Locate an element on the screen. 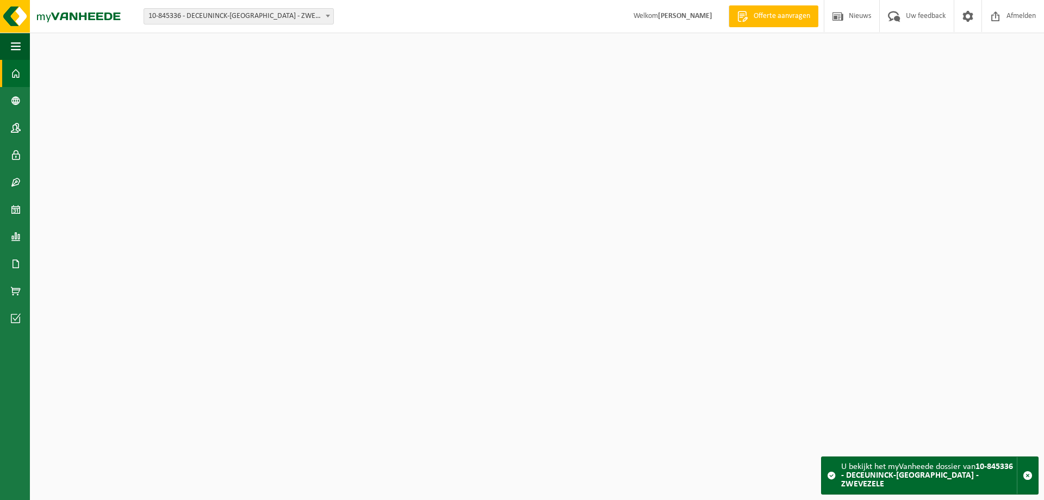 Image resolution: width=1044 pixels, height=500 pixels. span: 10-845336 - DECEUNINCK-VIENNE - ZWEVEZELE is located at coordinates (239, 16).